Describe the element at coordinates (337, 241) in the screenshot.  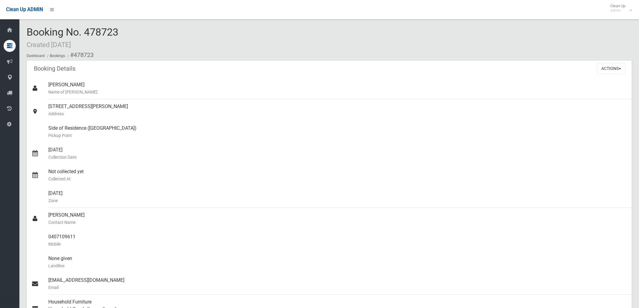
I see `div: 0407109611` at that location.